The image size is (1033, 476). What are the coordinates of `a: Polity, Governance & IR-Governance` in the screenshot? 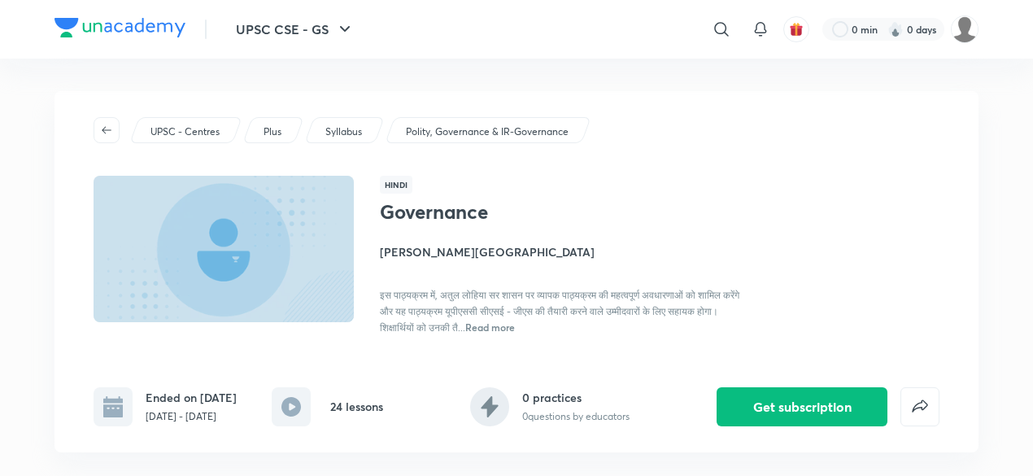 It's located at (487, 132).